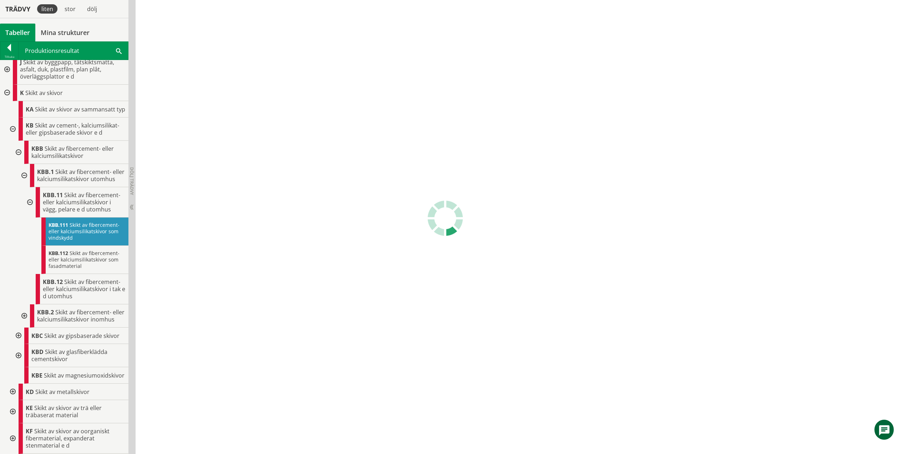  What do you see at coordinates (67, 69) in the screenshot?
I see `span: Skikt av byggpapp, tätskiktsmatta, asfalt, duk, plastfilm, plan plåt, överläggsplattor e d` at bounding box center [67, 69].